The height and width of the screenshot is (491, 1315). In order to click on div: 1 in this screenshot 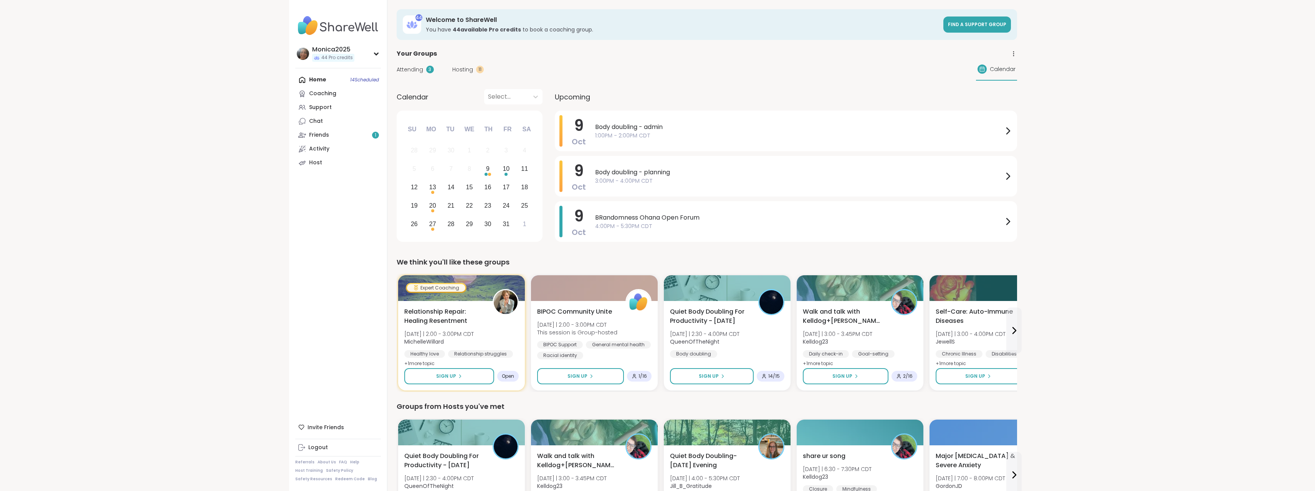, I will do `click(469, 150)`.